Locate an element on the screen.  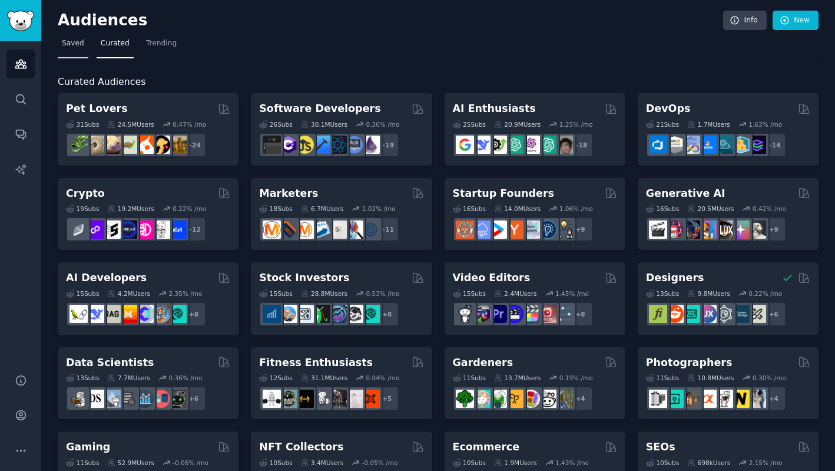
img: bigseo is located at coordinates (288, 229).